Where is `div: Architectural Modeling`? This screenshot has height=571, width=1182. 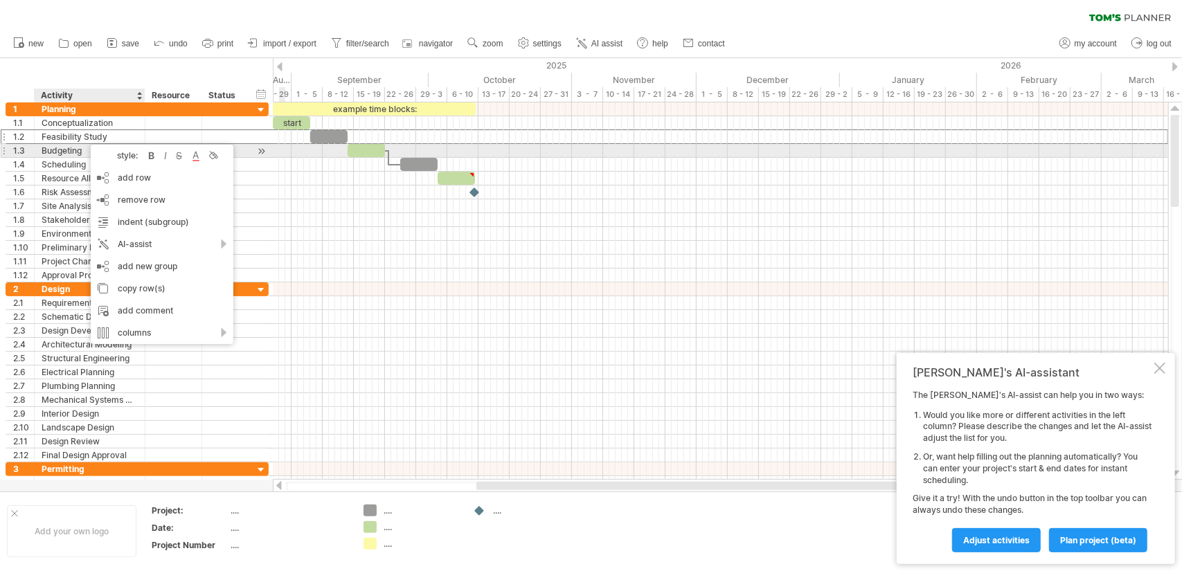 div: Architectural Modeling is located at coordinates (89, 344).